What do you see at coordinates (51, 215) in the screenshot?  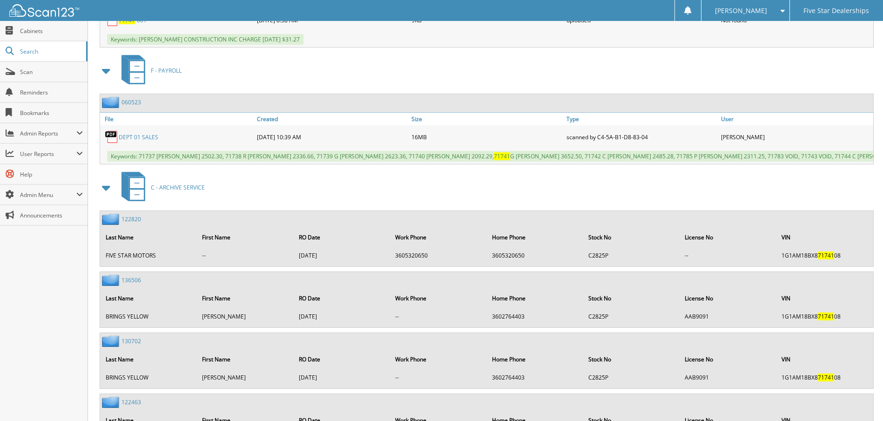 I see `span: Announcements` at bounding box center [51, 215].